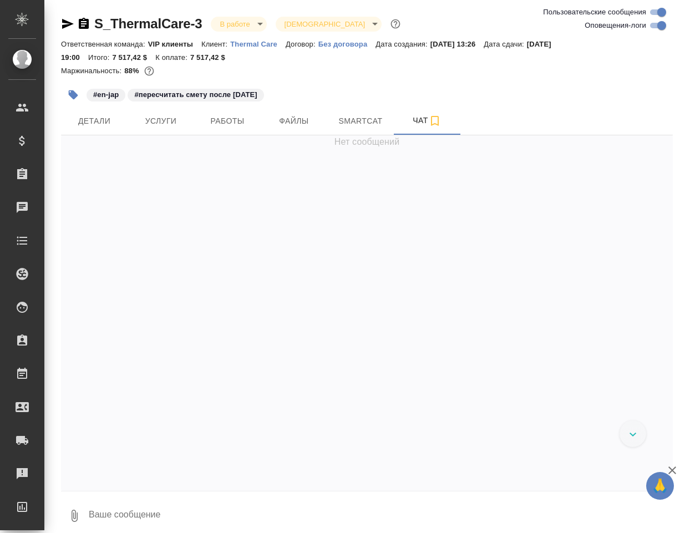 Image resolution: width=685 pixels, height=533 pixels. I want to click on p: Итого:, so click(100, 57).